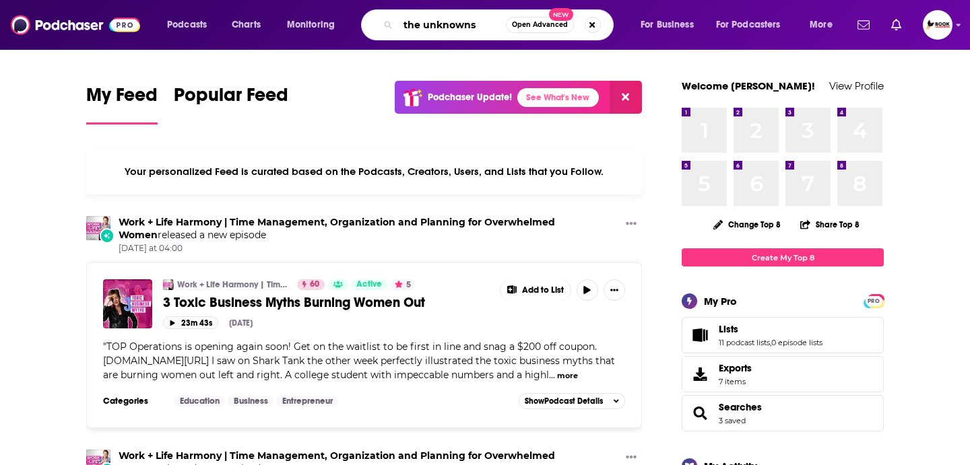 This screenshot has height=465, width=970. What do you see at coordinates (315, 285) in the screenshot?
I see `span: 60` at bounding box center [315, 285].